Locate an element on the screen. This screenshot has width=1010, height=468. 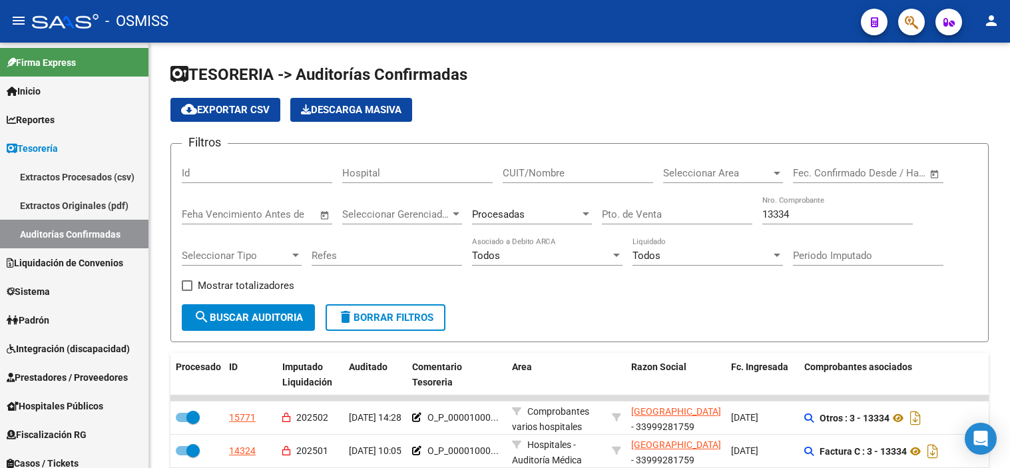
datatable-header-cell: Auditado is located at coordinates (375, 375).